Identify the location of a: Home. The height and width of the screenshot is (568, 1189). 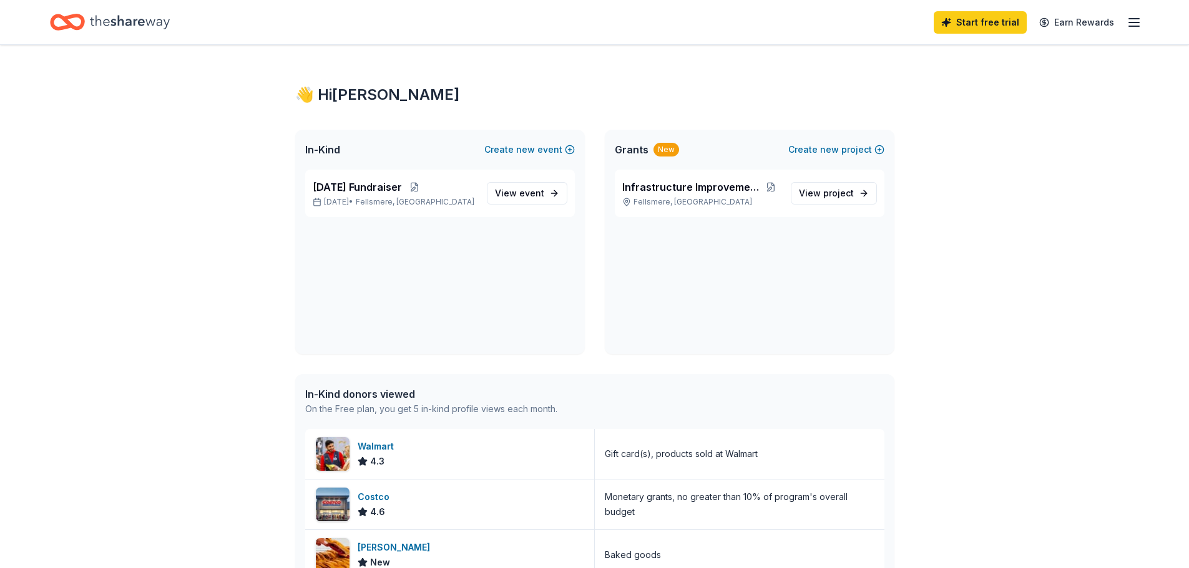
(110, 22).